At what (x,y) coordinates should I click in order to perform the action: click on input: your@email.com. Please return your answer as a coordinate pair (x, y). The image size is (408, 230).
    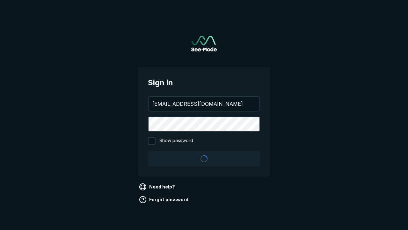
    Looking at the image, I should click on (204, 104).